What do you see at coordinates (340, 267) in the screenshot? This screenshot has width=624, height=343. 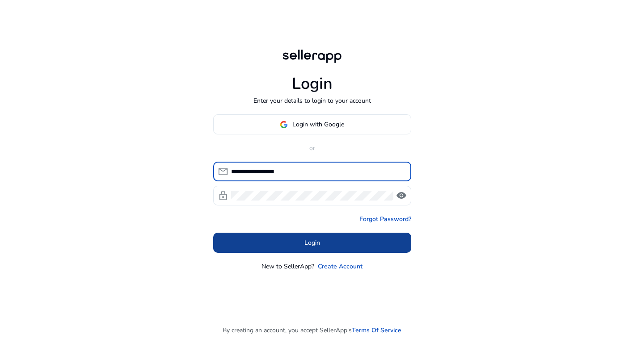 I see `a: Create Account` at bounding box center [340, 267].